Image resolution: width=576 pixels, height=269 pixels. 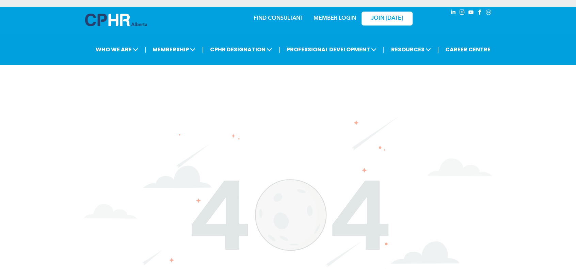 What do you see at coordinates (479, 13) in the screenshot?
I see `a: facebook` at bounding box center [479, 13].